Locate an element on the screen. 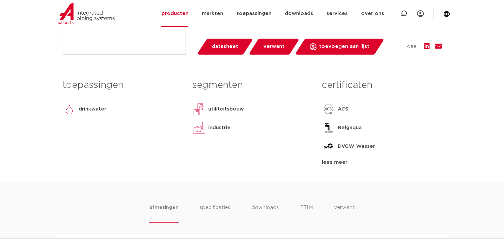  span: toevoegen aan lijst is located at coordinates (344, 47).